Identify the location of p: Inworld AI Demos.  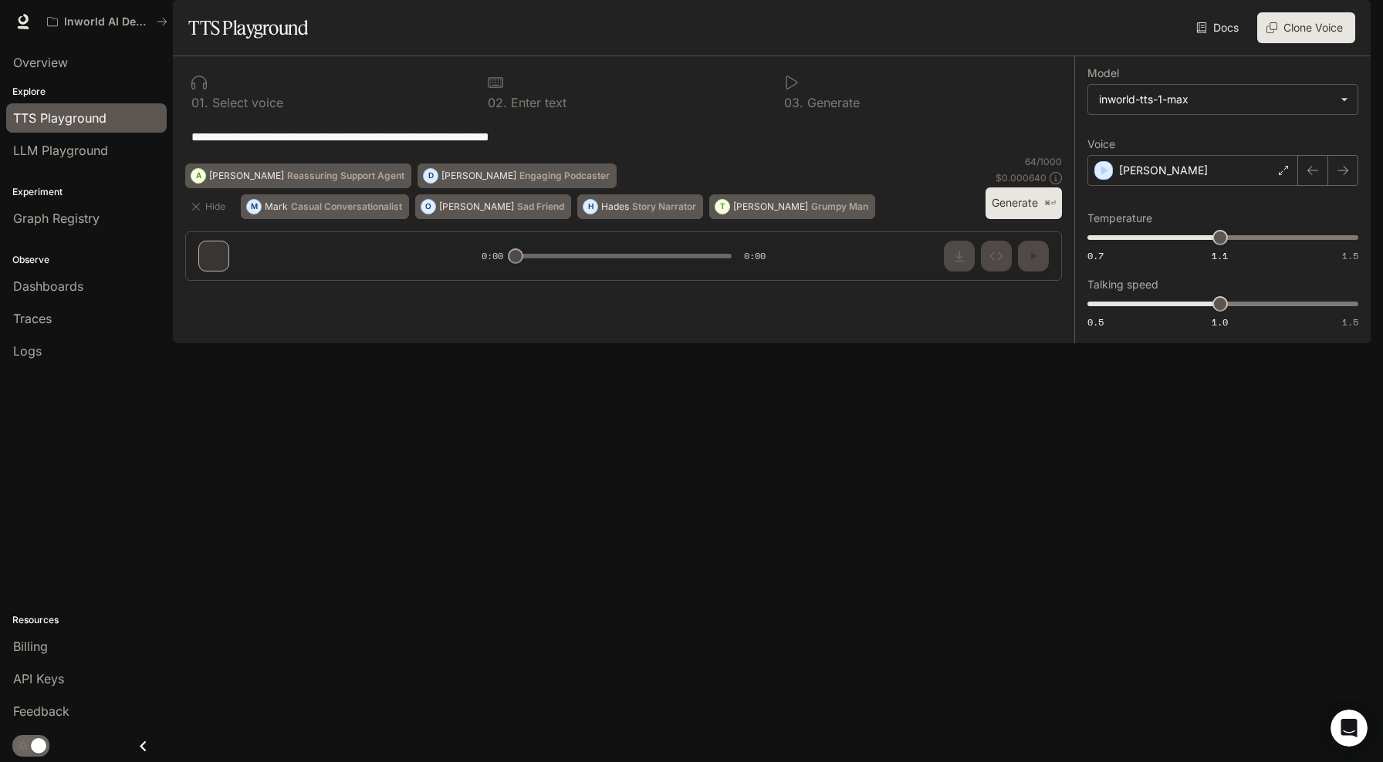
(107, 22).